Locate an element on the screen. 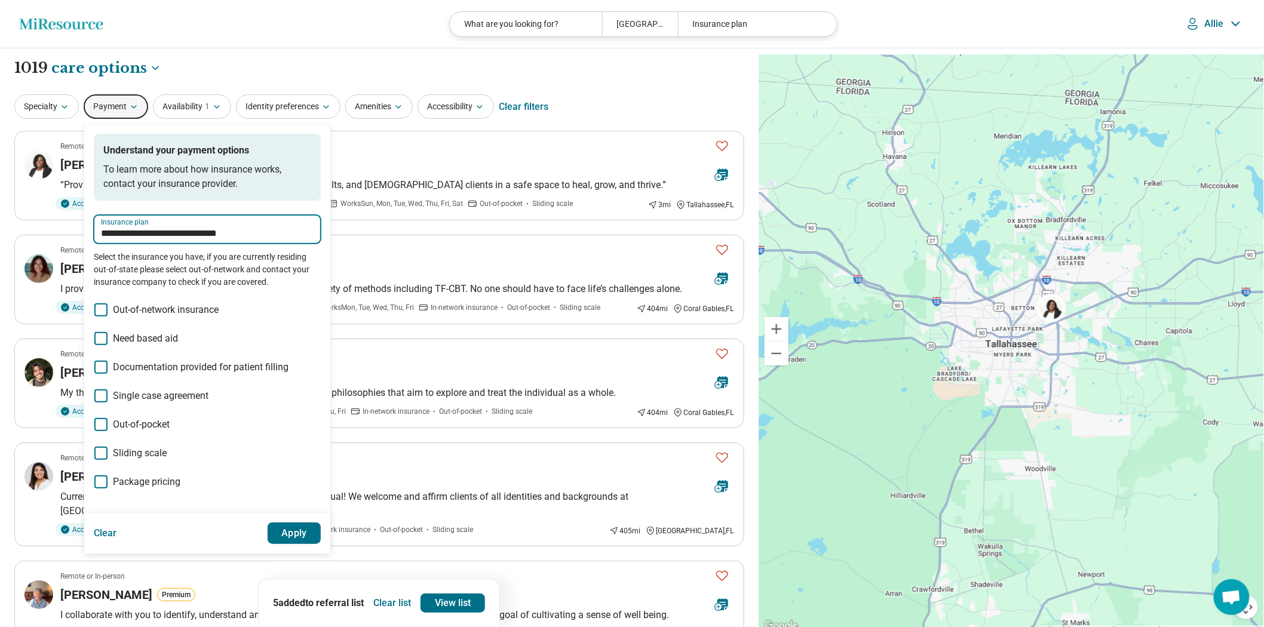 This screenshot has height=627, width=1264. div: 405 mi is located at coordinates (625, 531).